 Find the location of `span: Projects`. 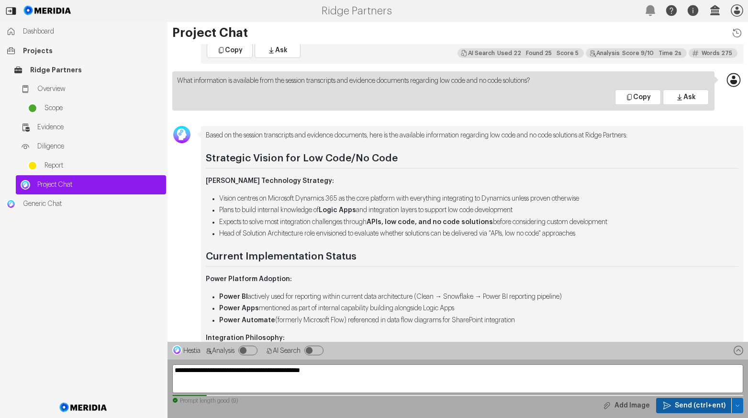

span: Projects is located at coordinates (92, 51).